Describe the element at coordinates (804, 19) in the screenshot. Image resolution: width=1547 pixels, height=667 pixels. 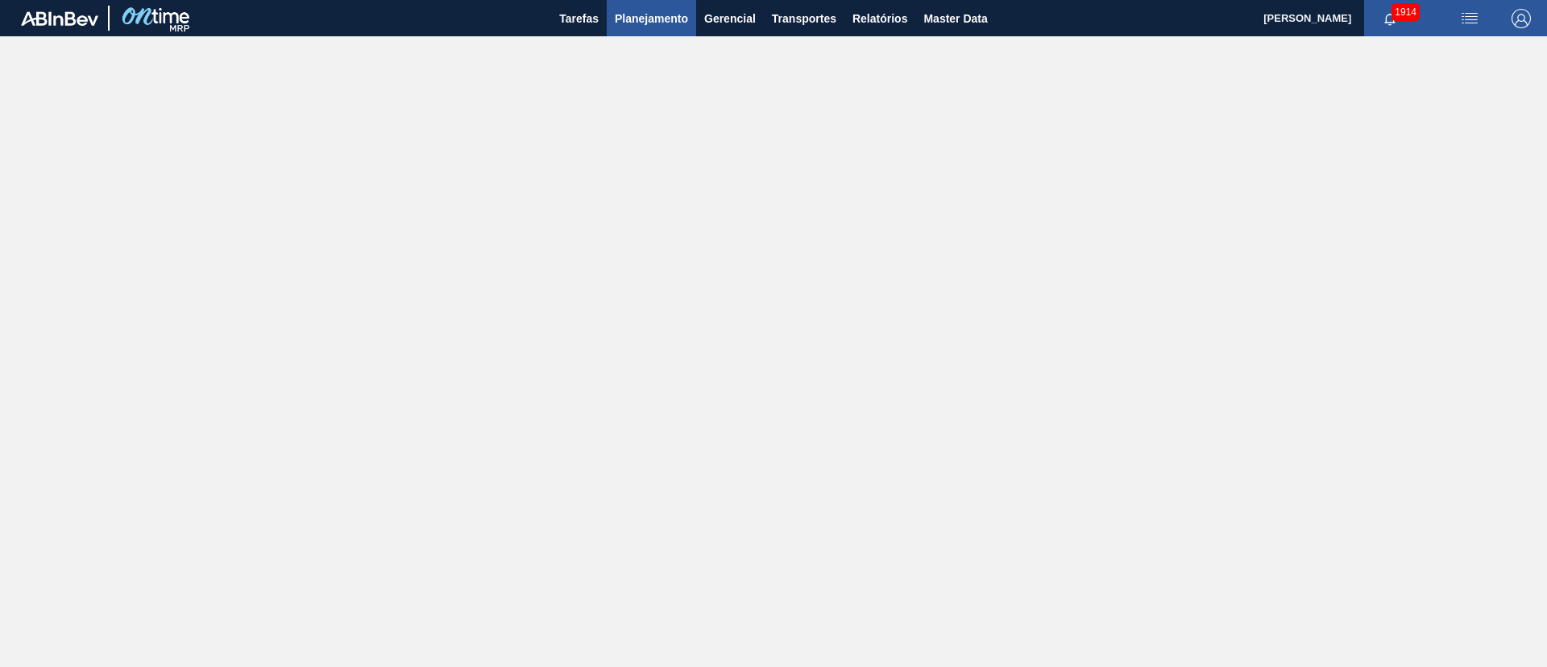
I see `span: Transportes` at that location.